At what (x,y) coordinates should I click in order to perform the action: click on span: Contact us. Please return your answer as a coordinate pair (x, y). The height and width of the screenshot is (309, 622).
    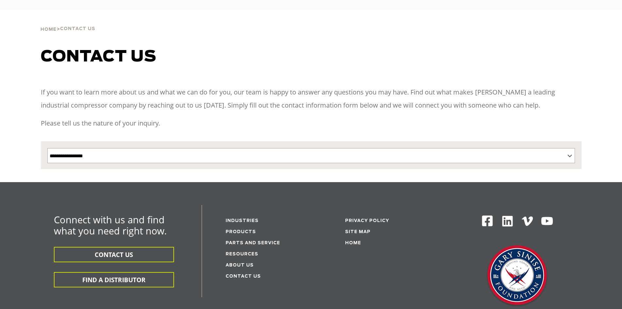
    Looking at the image, I should click on (99, 57).